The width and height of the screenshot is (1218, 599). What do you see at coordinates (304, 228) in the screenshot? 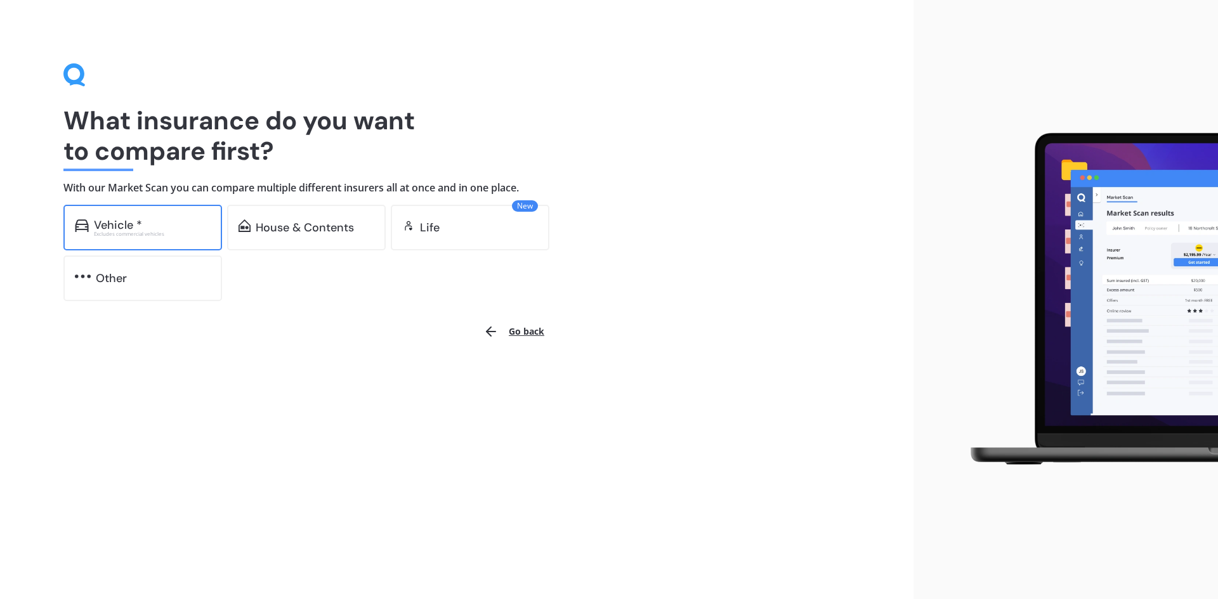
I see `div: House & Contents` at bounding box center [304, 228].